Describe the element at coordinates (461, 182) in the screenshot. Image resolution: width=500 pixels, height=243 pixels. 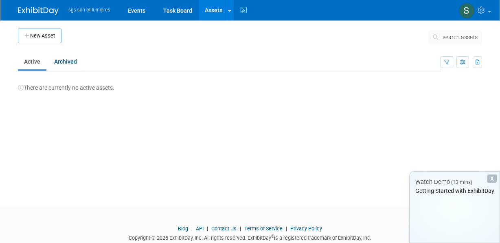
I see `span: (13 mins)` at that location.